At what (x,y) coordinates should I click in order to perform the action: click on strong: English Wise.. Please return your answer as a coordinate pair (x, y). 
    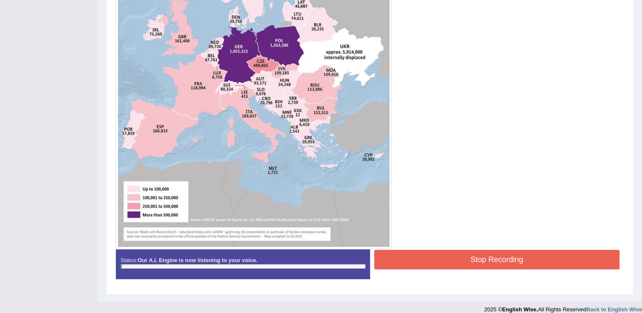
    Looking at the image, I should click on (520, 309).